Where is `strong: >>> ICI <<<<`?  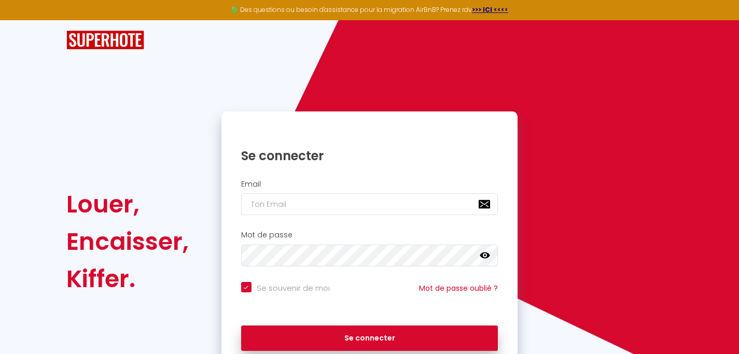 strong: >>> ICI <<<< is located at coordinates (490, 9).